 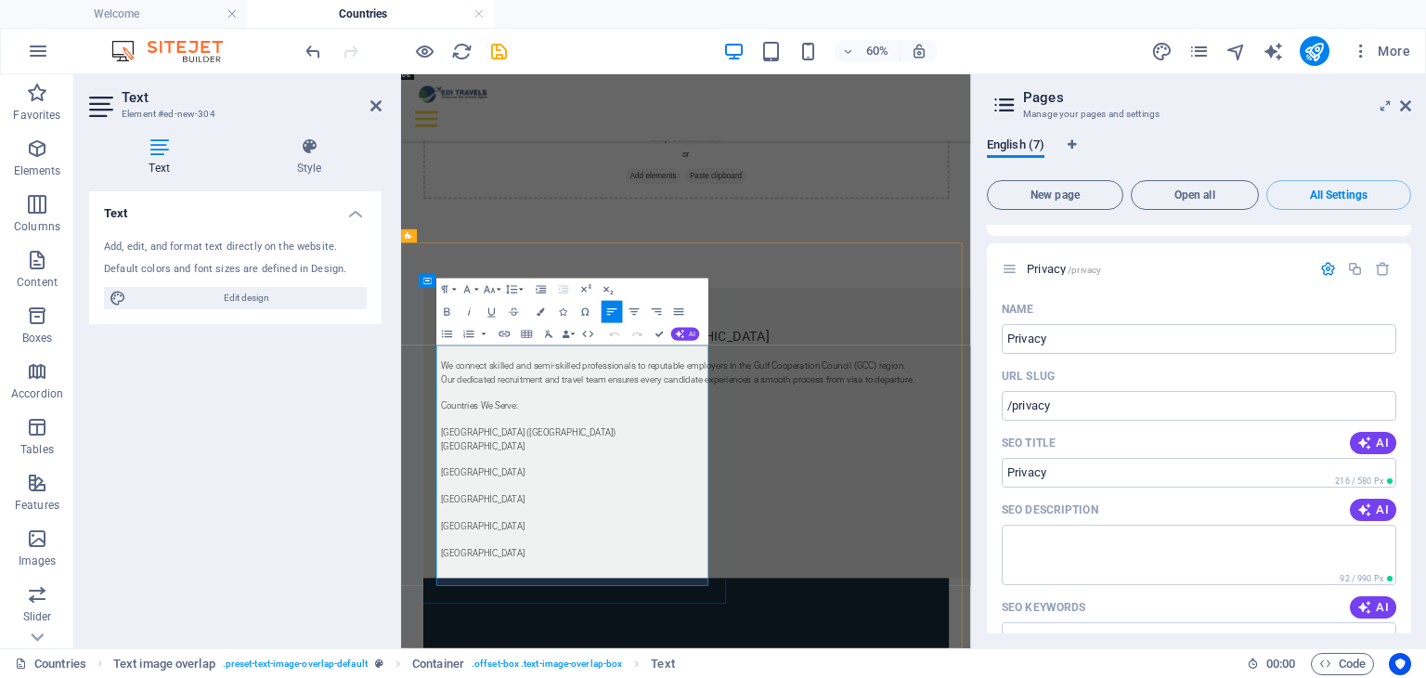 I want to click on a: Click to cancel selection. Double-click to open Pages, so click(x=50, y=664).